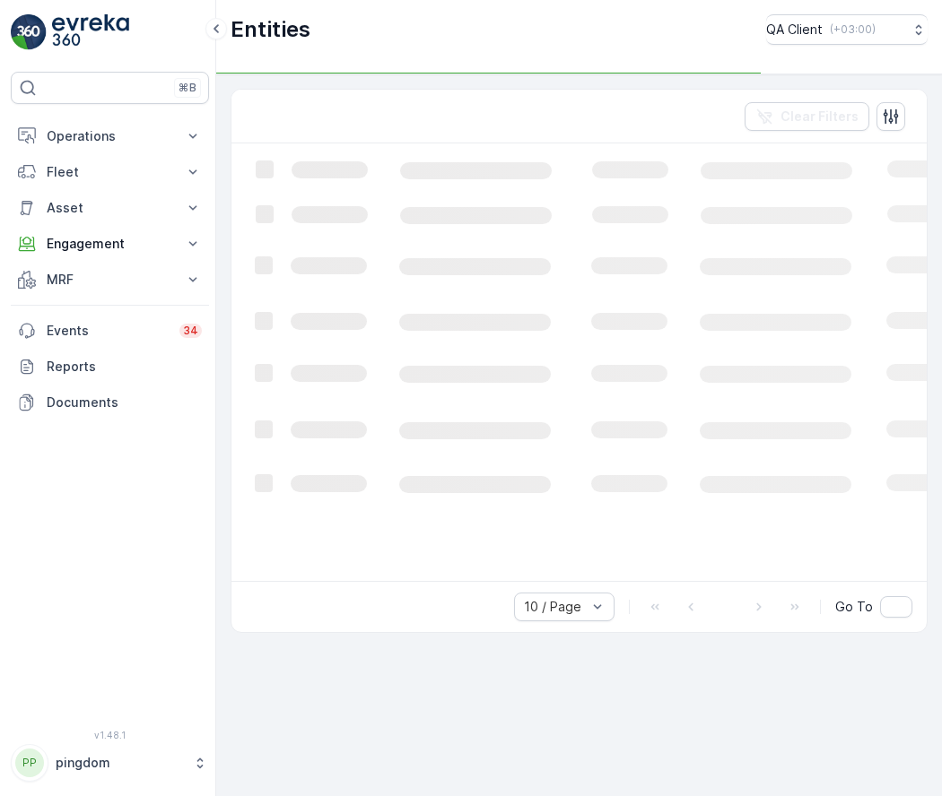  What do you see at coordinates (124, 367) in the screenshot?
I see `p: Reports` at bounding box center [124, 367].